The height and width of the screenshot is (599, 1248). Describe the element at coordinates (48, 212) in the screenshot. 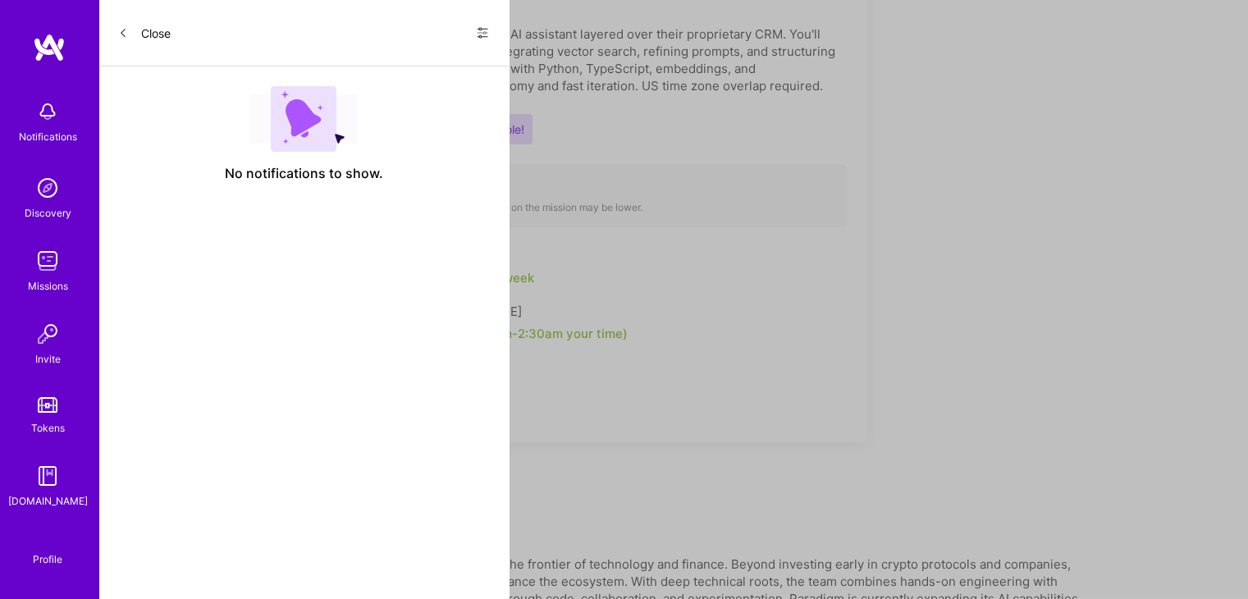

I see `div: Discovery` at that location.